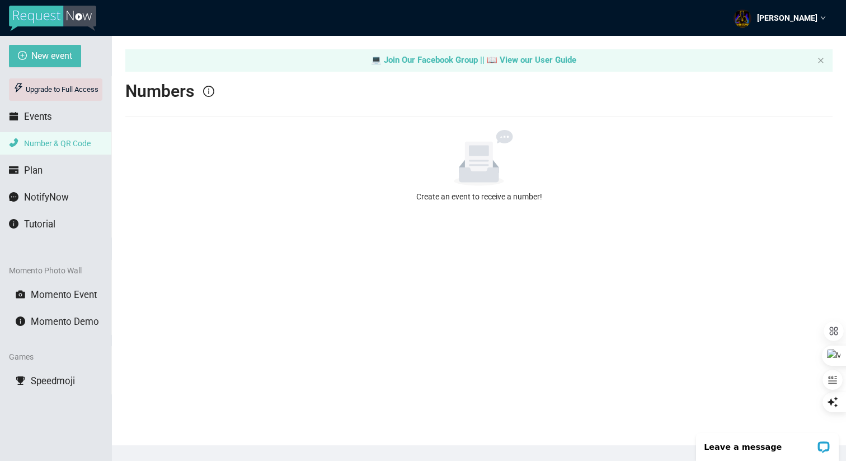 This screenshot has height=461, width=846. I want to click on span: message, so click(13, 196).